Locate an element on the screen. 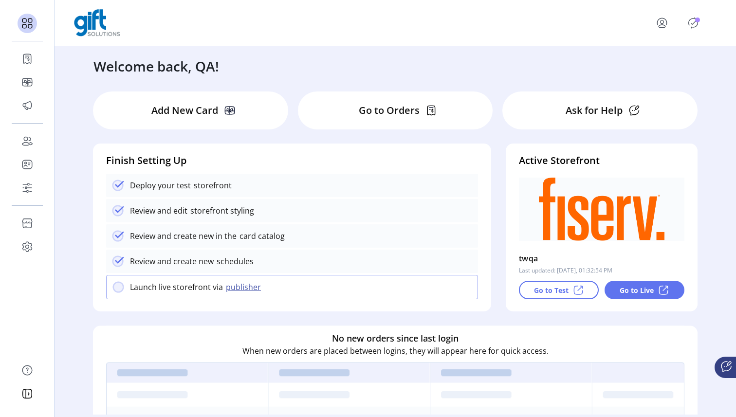  p: Review and edit is located at coordinates (159, 211).